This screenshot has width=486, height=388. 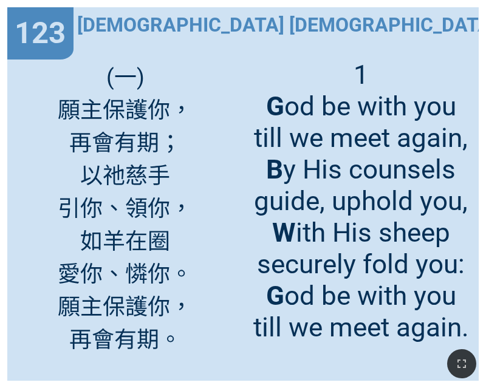 I want to click on span: 123, so click(x=40, y=33).